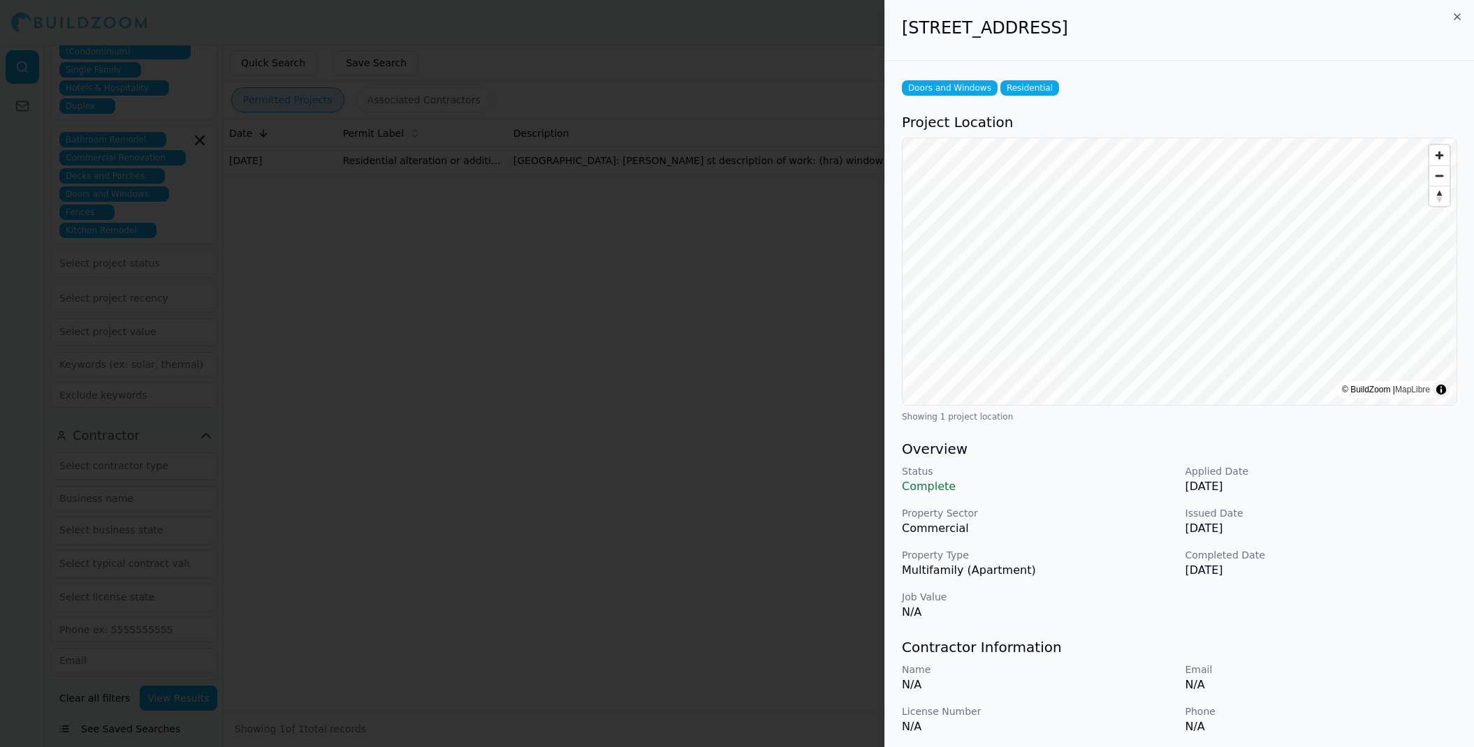  What do you see at coordinates (1321, 670) in the screenshot?
I see `p: Email` at bounding box center [1321, 670].